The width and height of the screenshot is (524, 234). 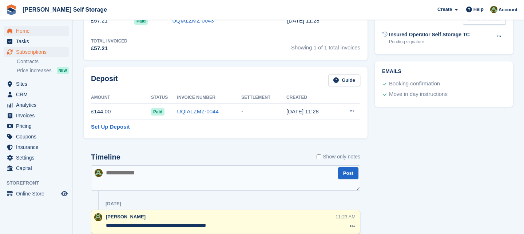 What do you see at coordinates (38, 116) in the screenshot?
I see `span: Invoices` at bounding box center [38, 116].